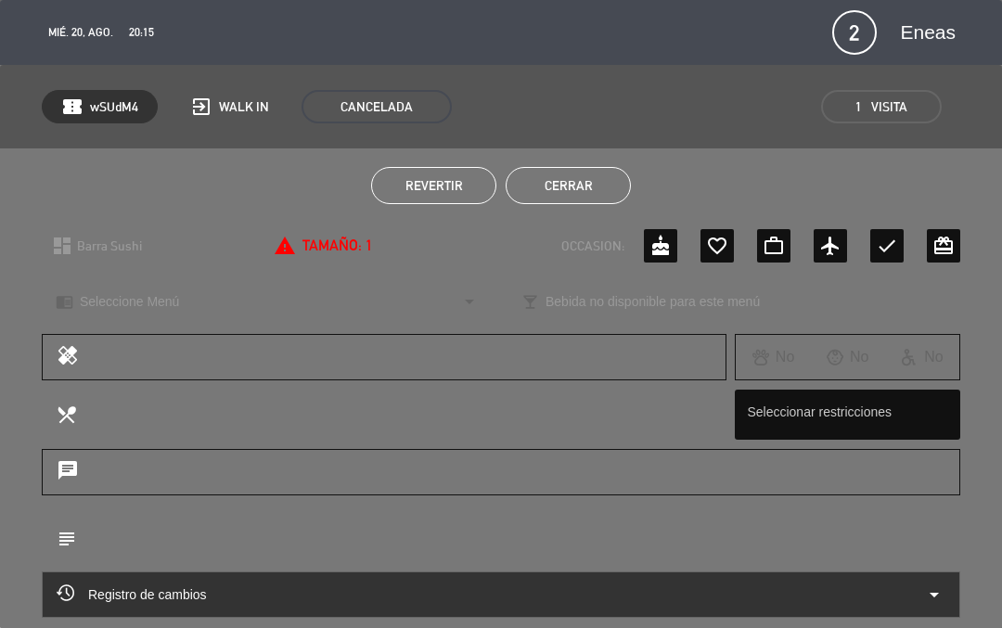  I want to click on span: 20:15, so click(141, 32).